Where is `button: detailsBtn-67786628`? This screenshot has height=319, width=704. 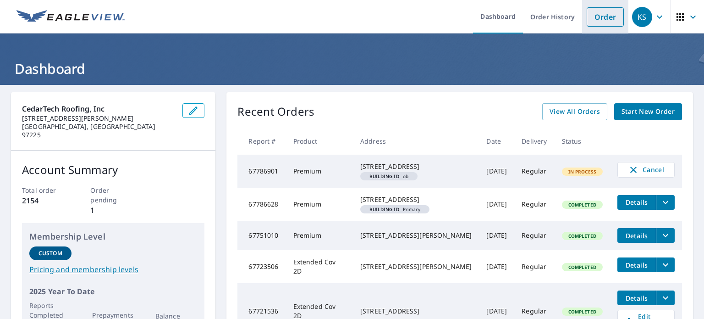 button: detailsBtn-67786628 is located at coordinates (637, 202).